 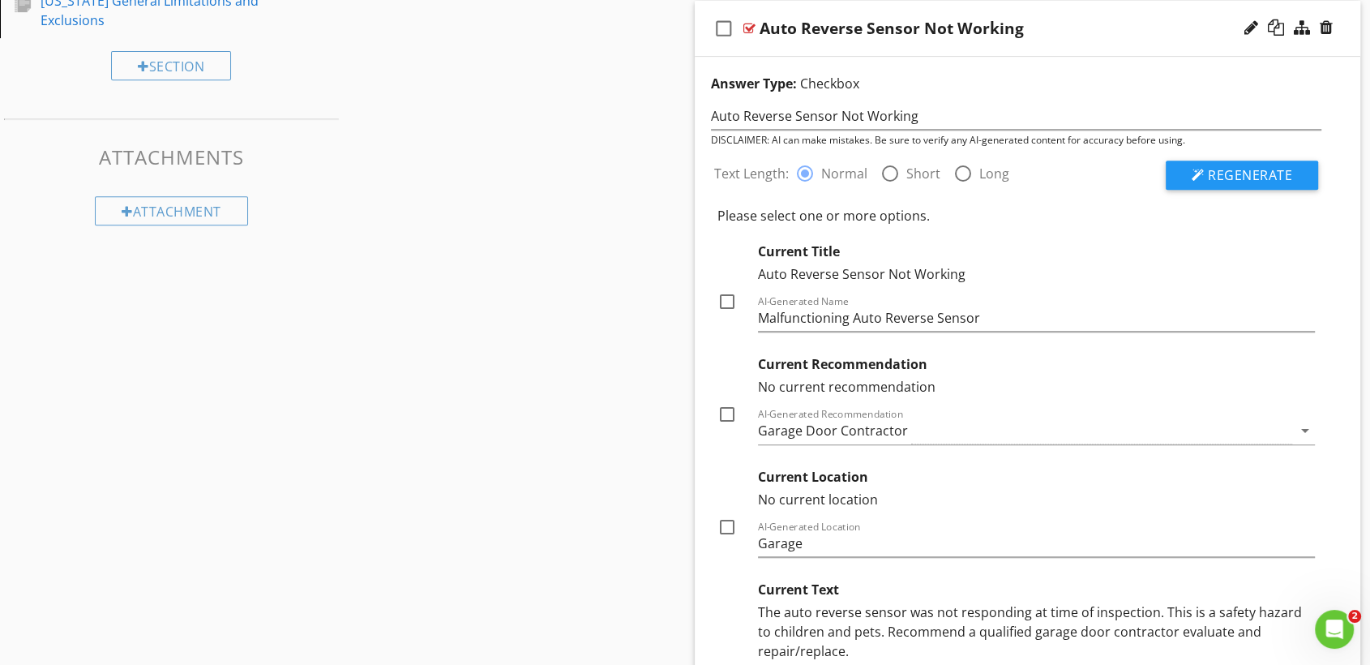 I want to click on span: Checkbox, so click(x=829, y=83).